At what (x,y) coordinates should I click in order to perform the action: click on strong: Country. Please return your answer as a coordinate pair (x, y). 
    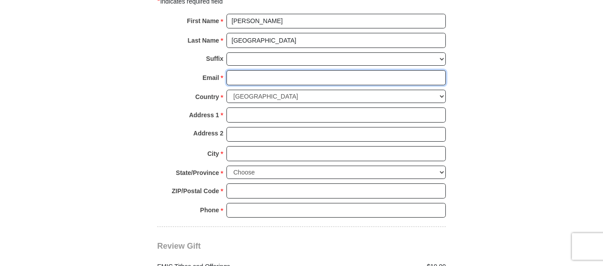
    Looking at the image, I should click on (208, 97).